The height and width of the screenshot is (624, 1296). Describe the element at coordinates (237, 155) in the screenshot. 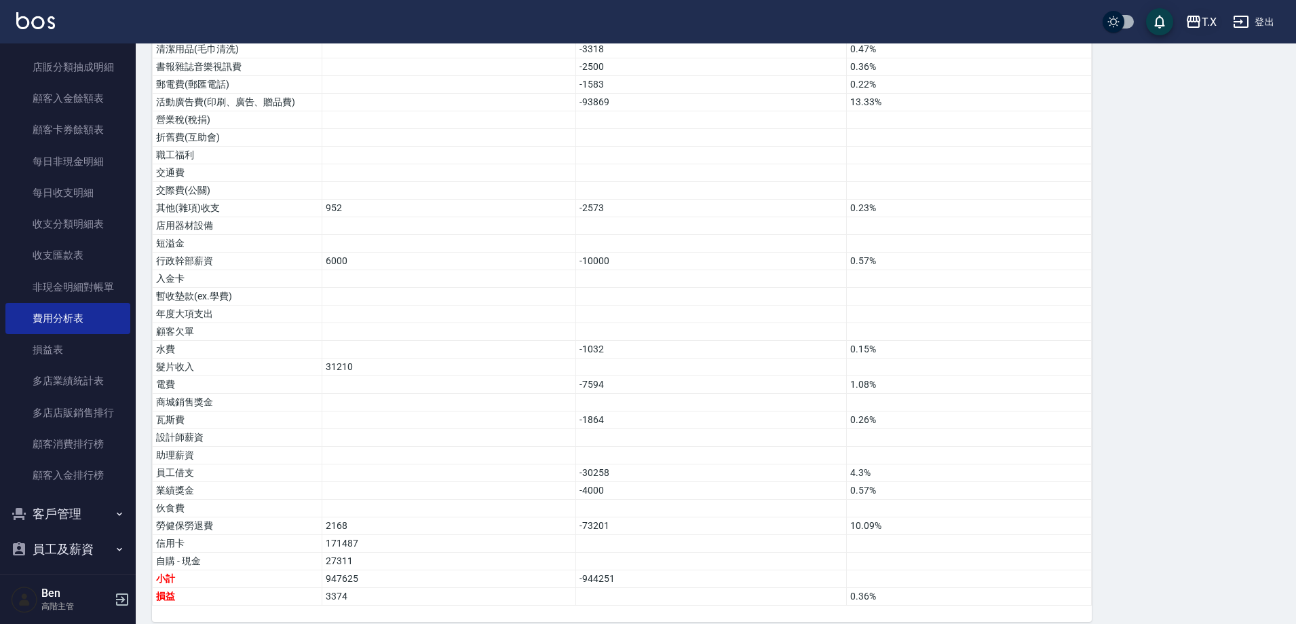

I see `td: 職工福利` at that location.